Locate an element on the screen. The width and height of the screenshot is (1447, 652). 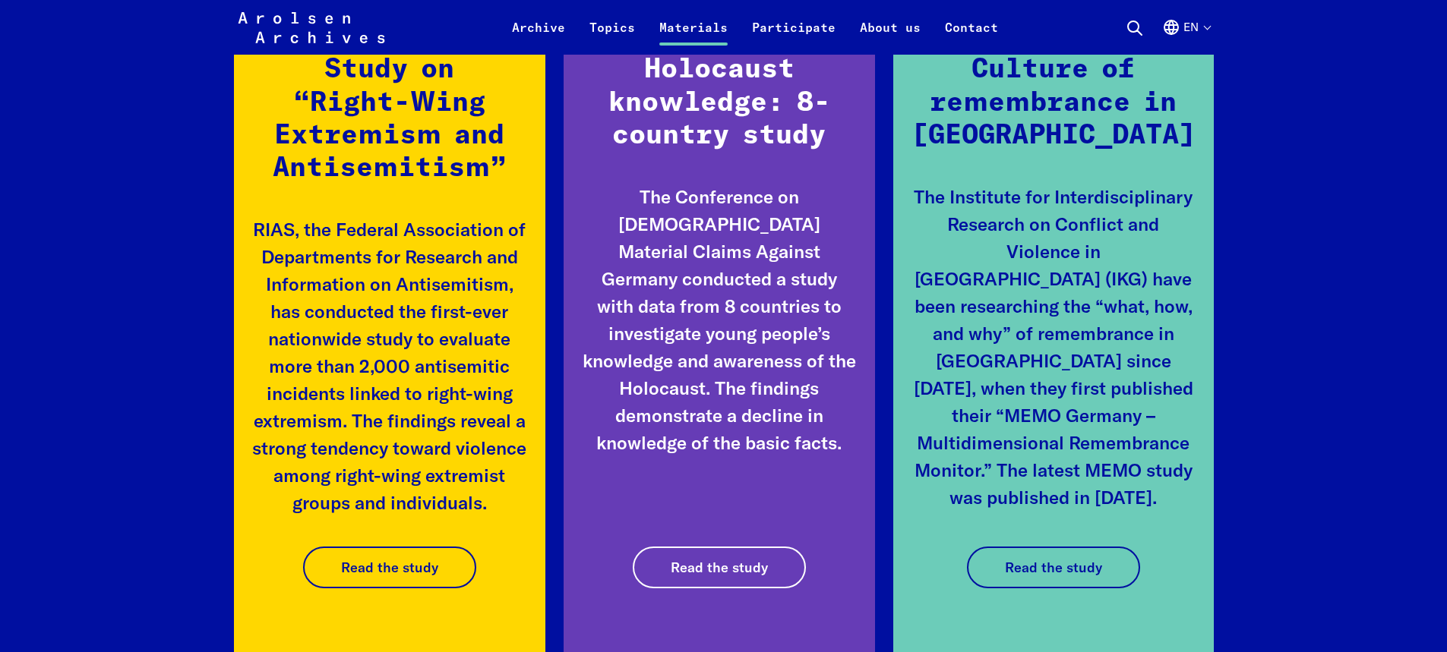
a: Topics is located at coordinates (612, 36).